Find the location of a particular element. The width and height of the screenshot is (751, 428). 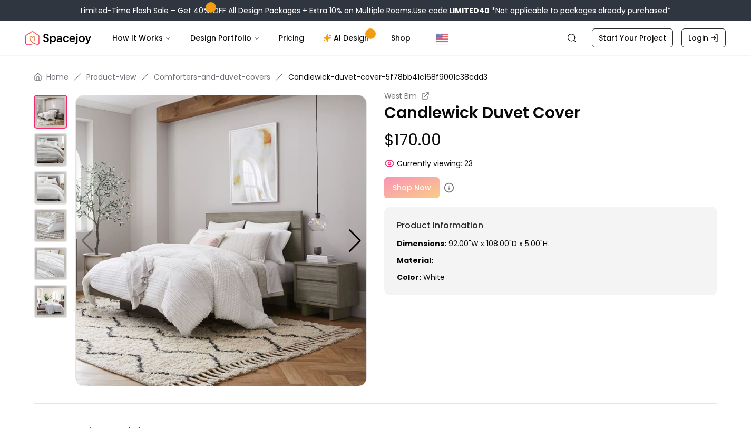

a: Login is located at coordinates (703, 38).